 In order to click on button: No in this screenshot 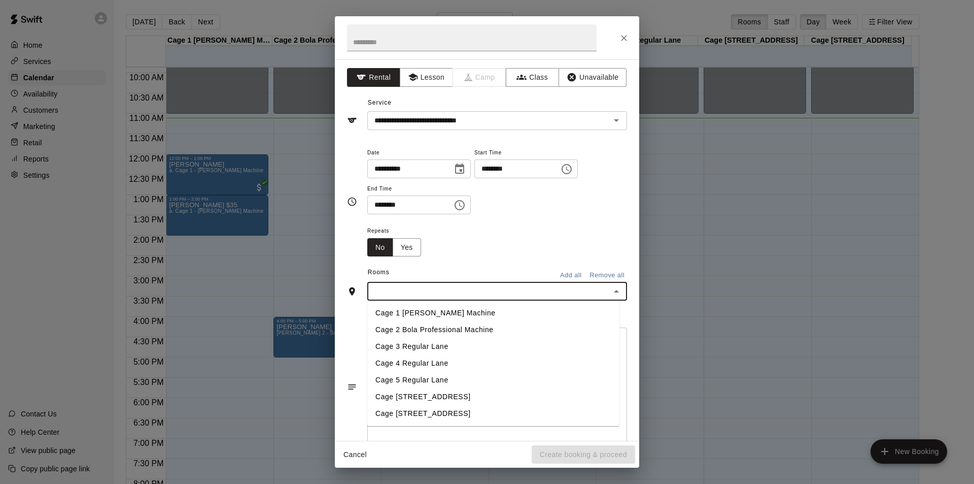, I will do `click(380, 247)`.